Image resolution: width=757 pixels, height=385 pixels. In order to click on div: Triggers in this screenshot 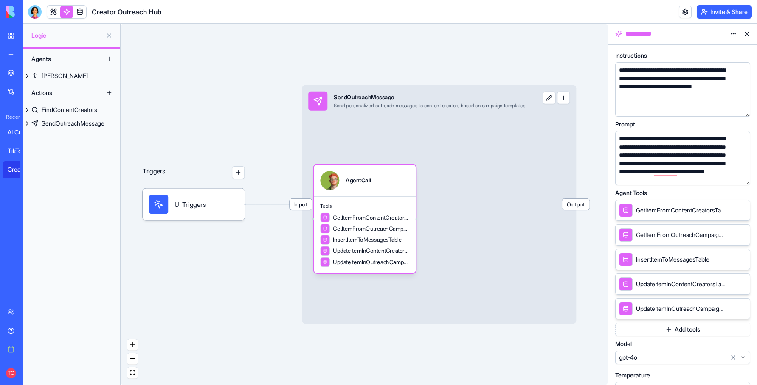, I will do `click(194, 181)`.